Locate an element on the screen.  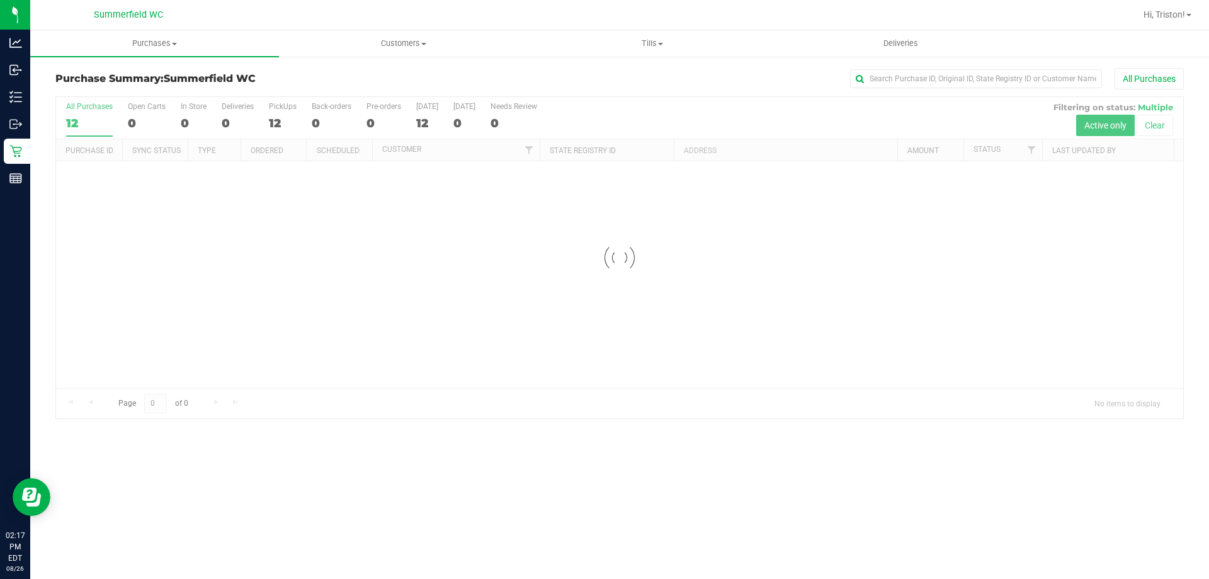
p: 02:17 PM EDT is located at coordinates (15, 546).